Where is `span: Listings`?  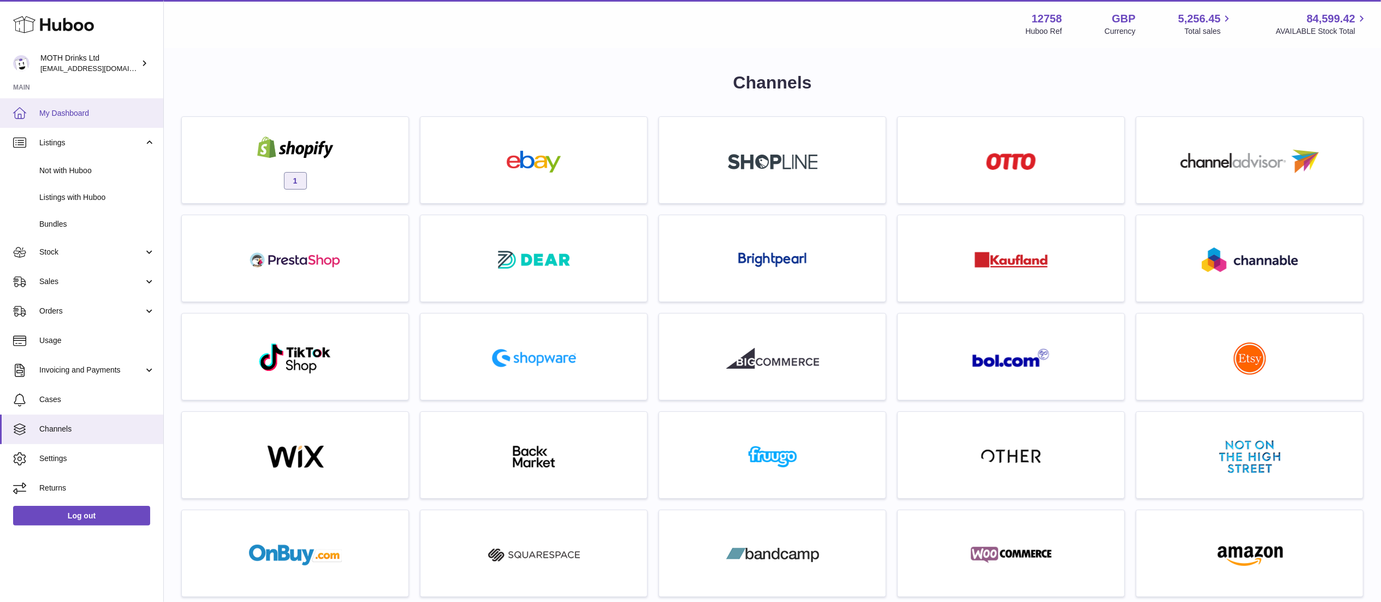 span: Listings is located at coordinates (91, 143).